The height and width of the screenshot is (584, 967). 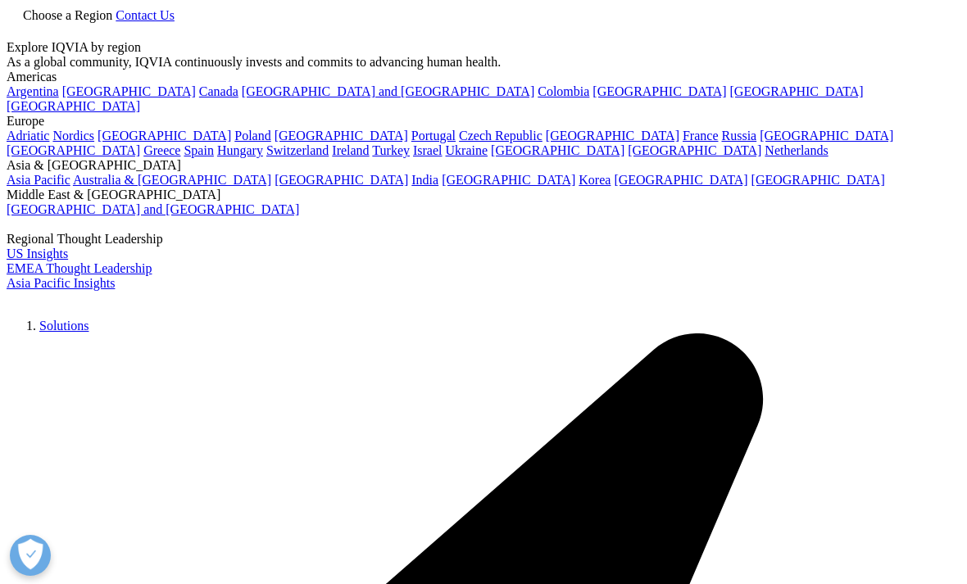 I want to click on span: US Insights, so click(x=37, y=253).